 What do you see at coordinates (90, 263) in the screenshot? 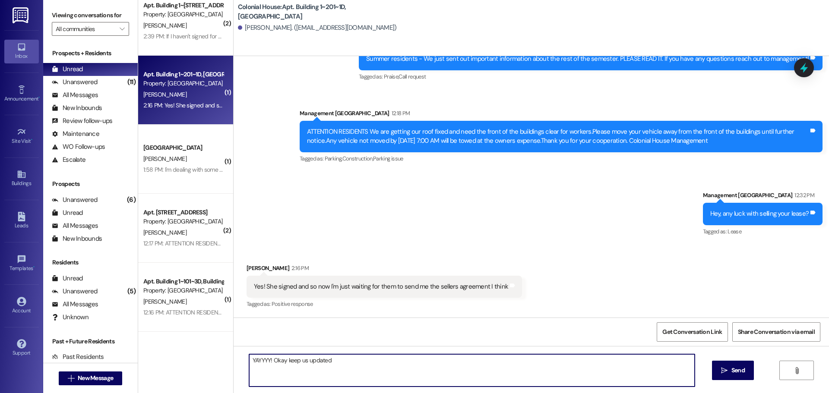
I see `div: Residents` at bounding box center [90, 263].